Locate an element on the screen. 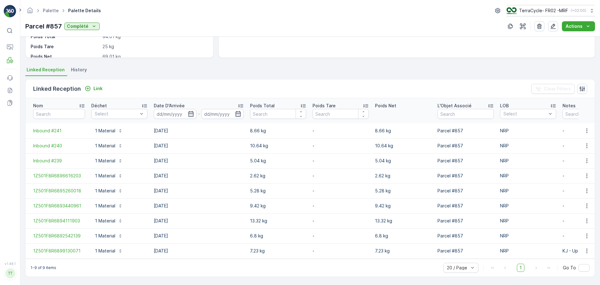 This screenshot has width=600, height=285. span: History is located at coordinates (79, 70).